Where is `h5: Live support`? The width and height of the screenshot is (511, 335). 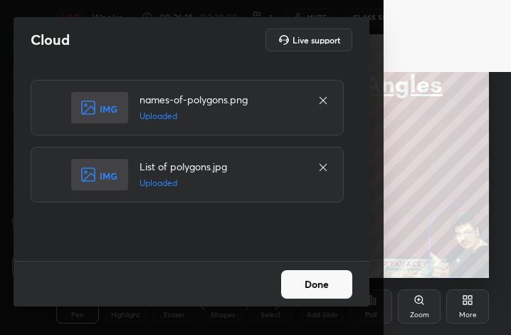 h5: Live support is located at coordinates (316, 40).